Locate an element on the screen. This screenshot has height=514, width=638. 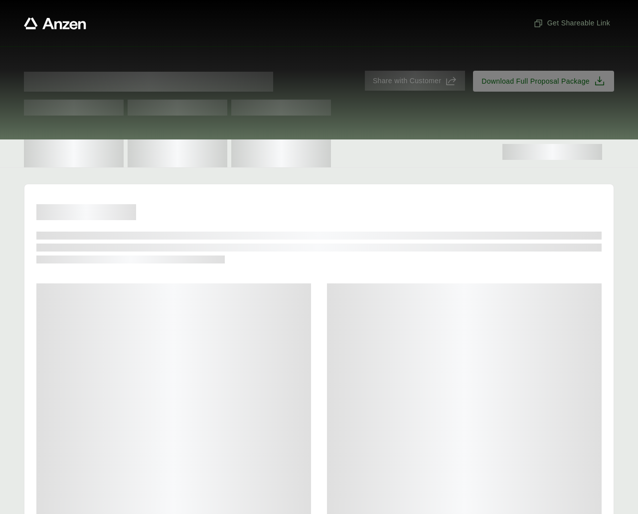
span: Share with Customer is located at coordinates (407, 81).